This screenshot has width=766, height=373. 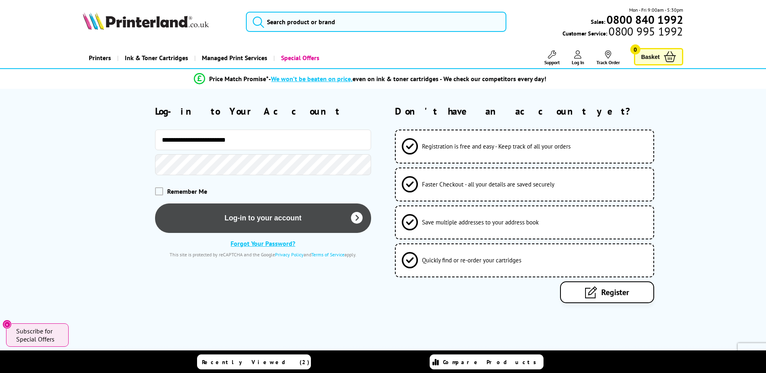 I want to click on span: Save multiple addresses to your address book, so click(x=480, y=222).